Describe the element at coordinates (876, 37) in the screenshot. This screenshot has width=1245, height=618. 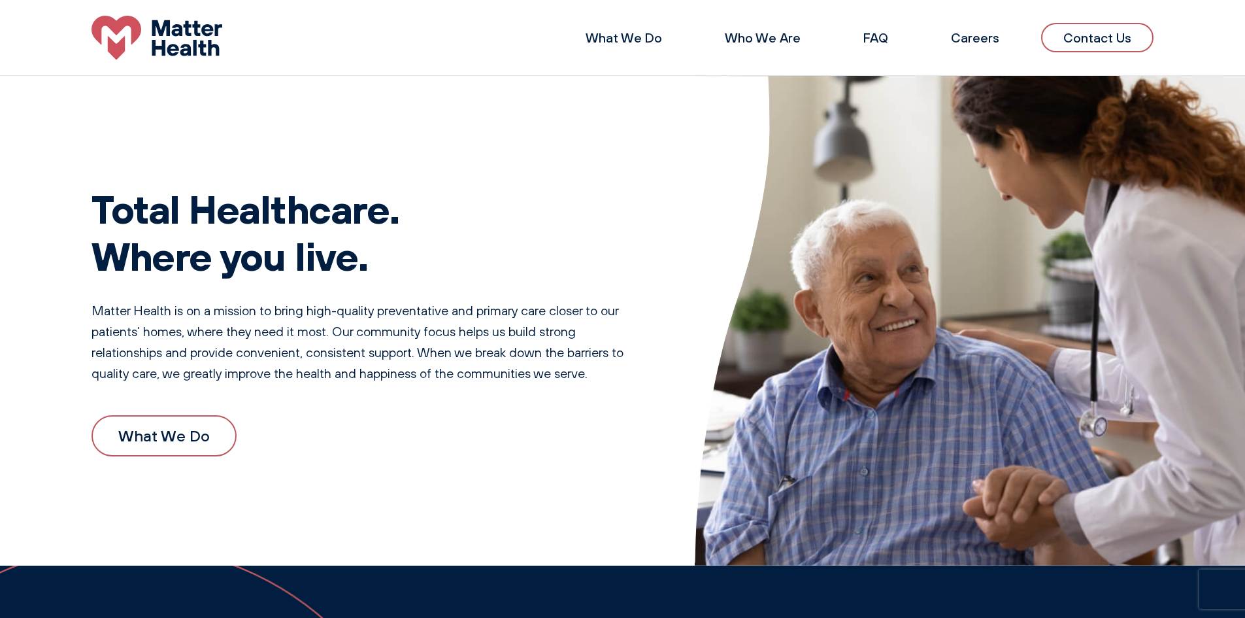
I see `a: FAQ` at that location.